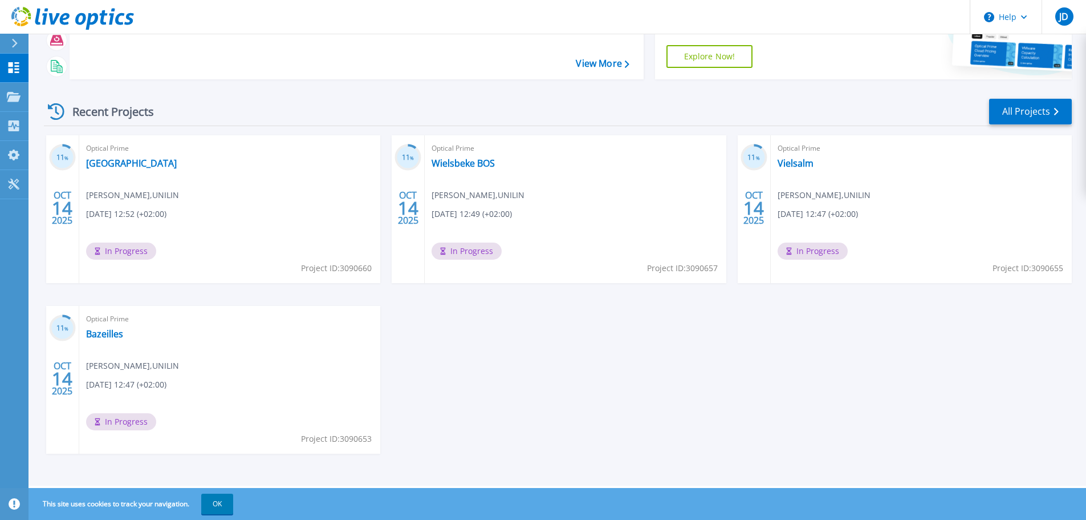 Image resolution: width=1086 pixels, height=520 pixels. I want to click on a: Explore Now!, so click(710, 56).